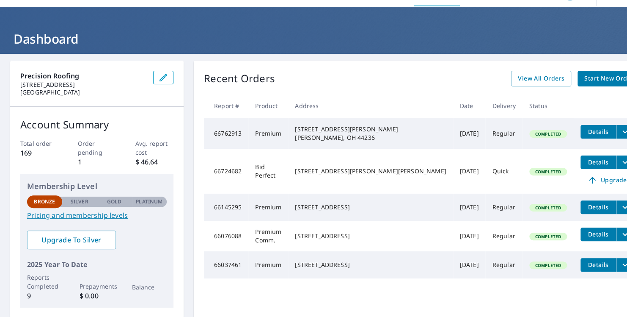 The width and height of the screenshot is (627, 317). I want to click on p: 2025 Year To Date, so click(97, 264).